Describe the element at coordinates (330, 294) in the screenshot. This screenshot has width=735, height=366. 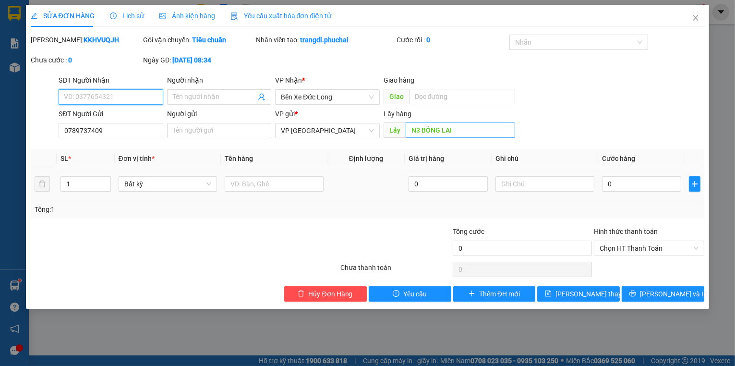
I see `span: Hủy Đơn Hàng` at that location.